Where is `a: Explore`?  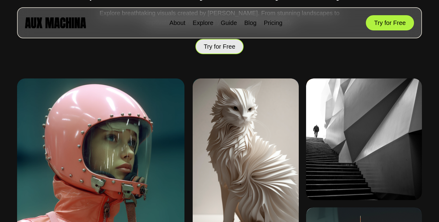 a: Explore is located at coordinates (203, 23).